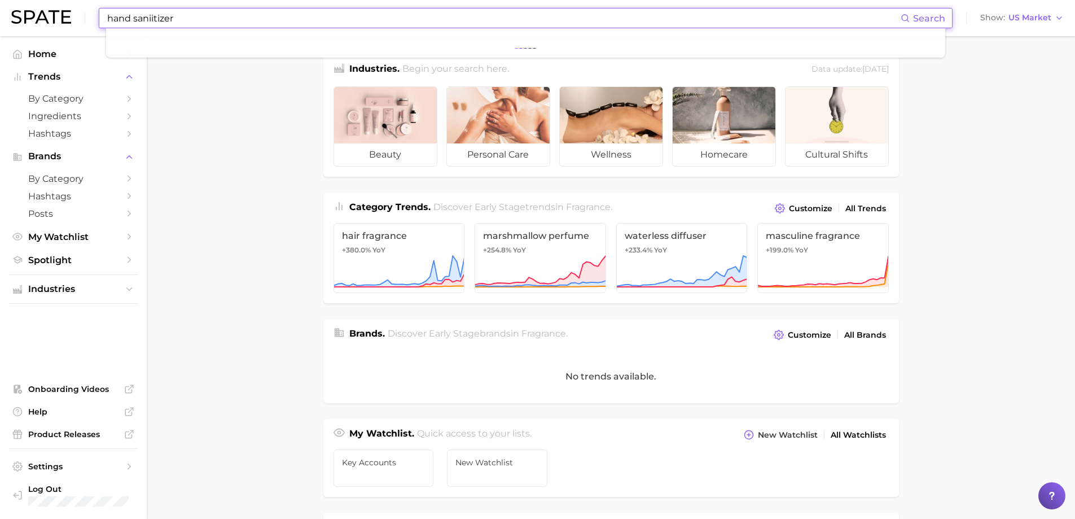 This screenshot has height=519, width=1075. I want to click on span: wellness, so click(611, 155).